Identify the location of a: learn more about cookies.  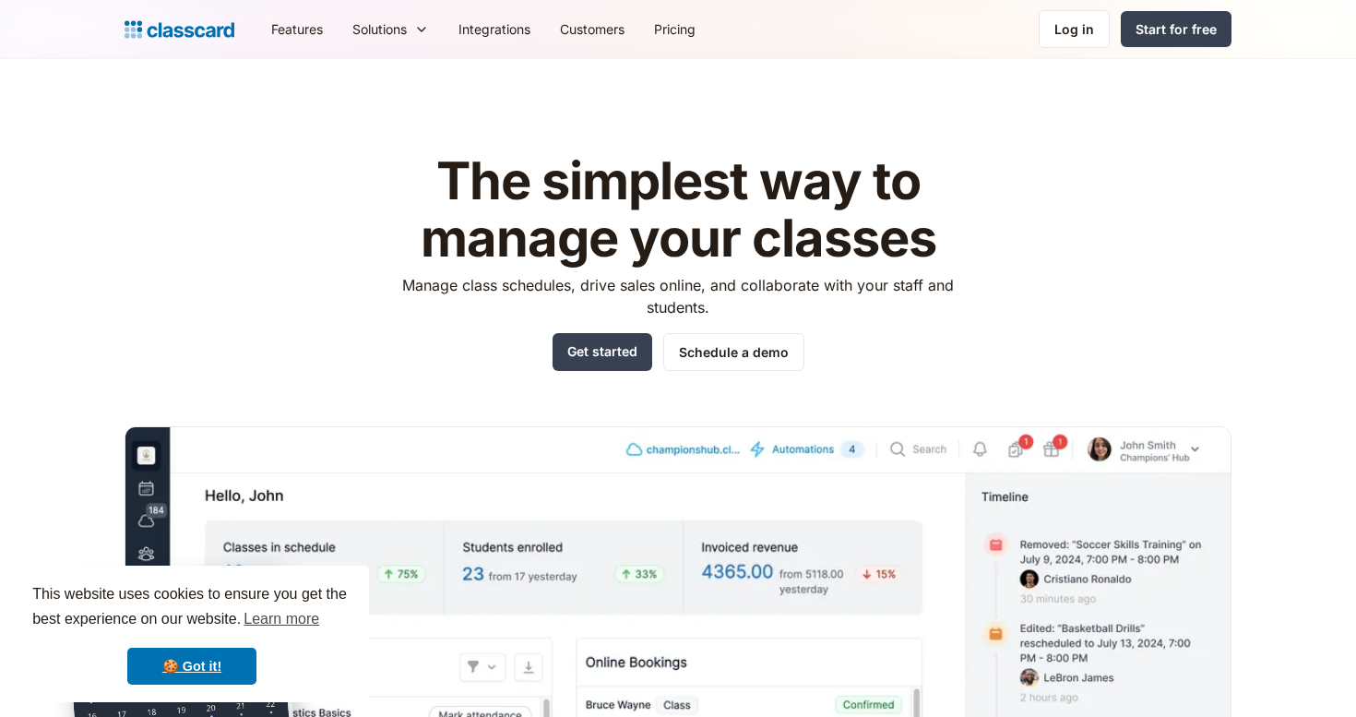
(281, 619).